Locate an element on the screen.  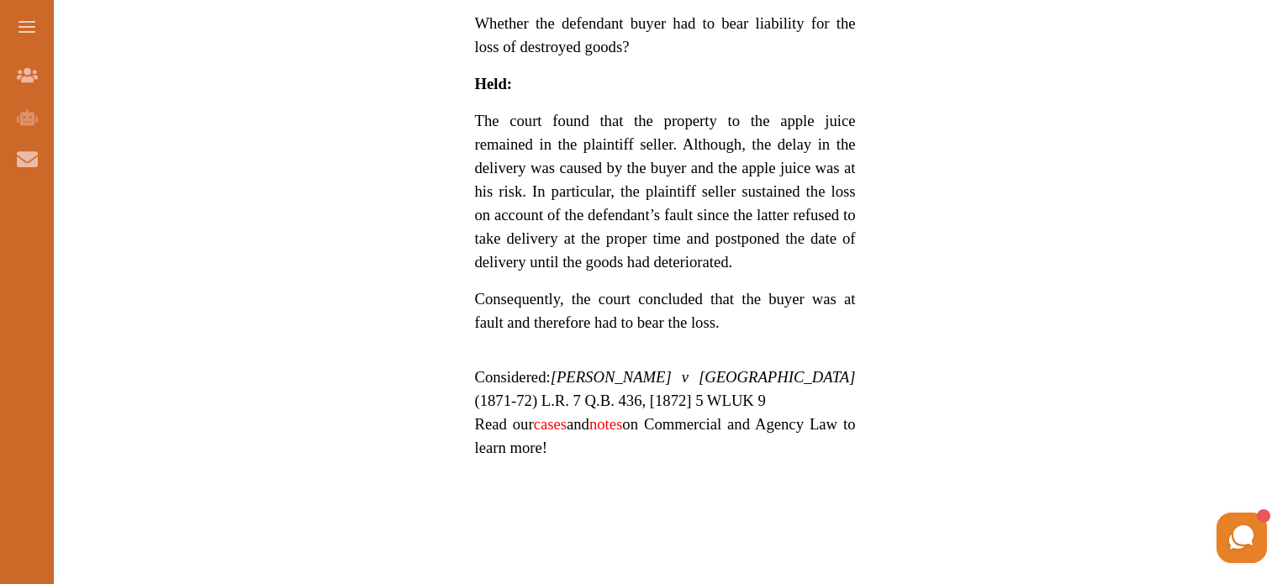
span: Consequently, the court concluded that the buyer was at fault and therefore had to bear the loss. is located at coordinates (665, 310).